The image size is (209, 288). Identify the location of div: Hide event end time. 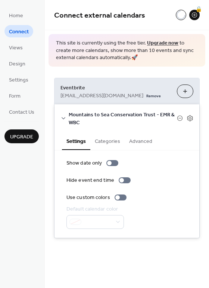
(90, 180).